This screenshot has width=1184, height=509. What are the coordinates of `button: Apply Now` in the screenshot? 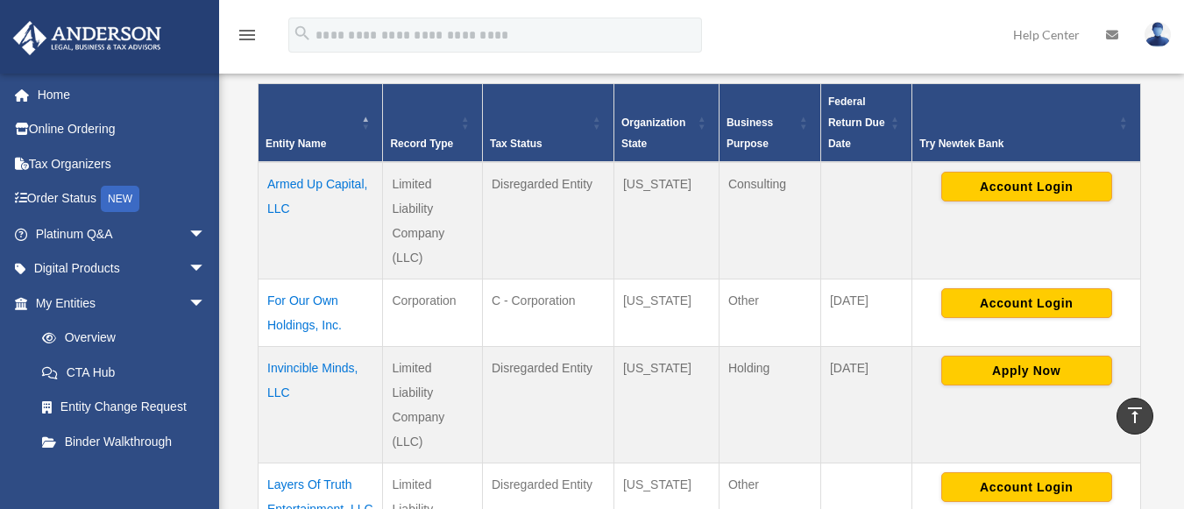 It's located at (1026, 371).